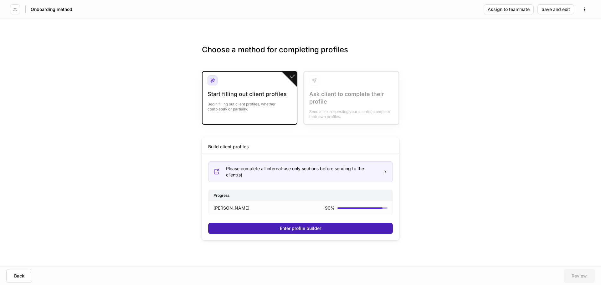 This screenshot has height=285, width=601. I want to click on div: Back, so click(19, 276).